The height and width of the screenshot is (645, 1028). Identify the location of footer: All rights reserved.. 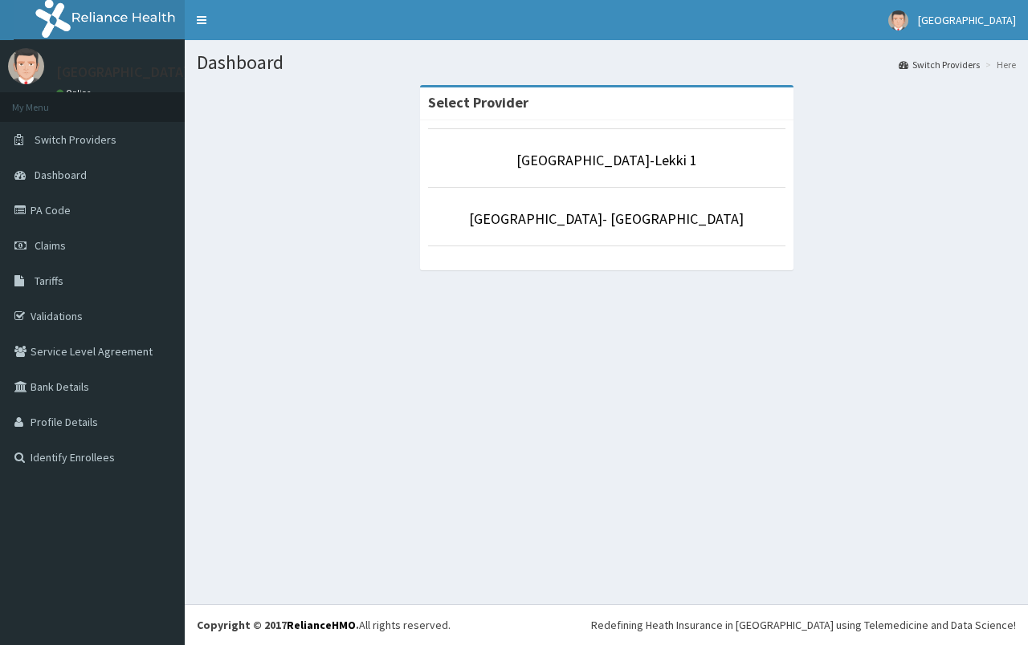
(606, 625).